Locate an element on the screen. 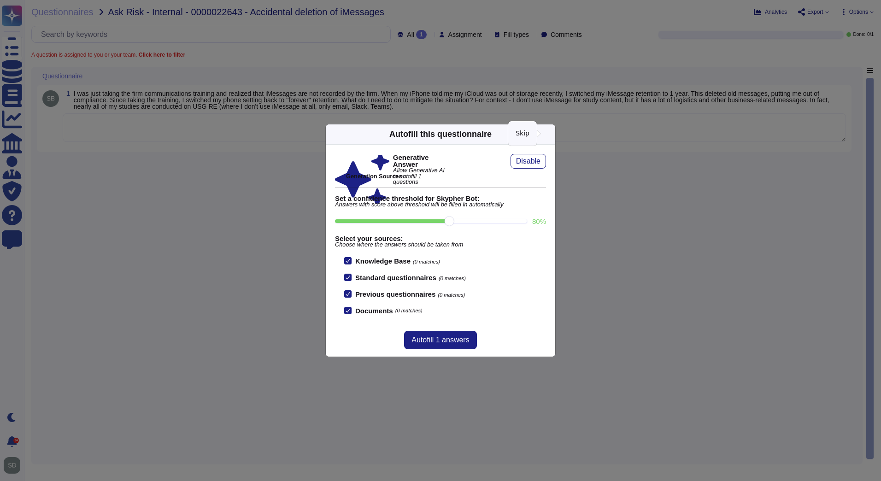 This screenshot has height=481, width=881. b: Select your sources: is located at coordinates (440, 238).